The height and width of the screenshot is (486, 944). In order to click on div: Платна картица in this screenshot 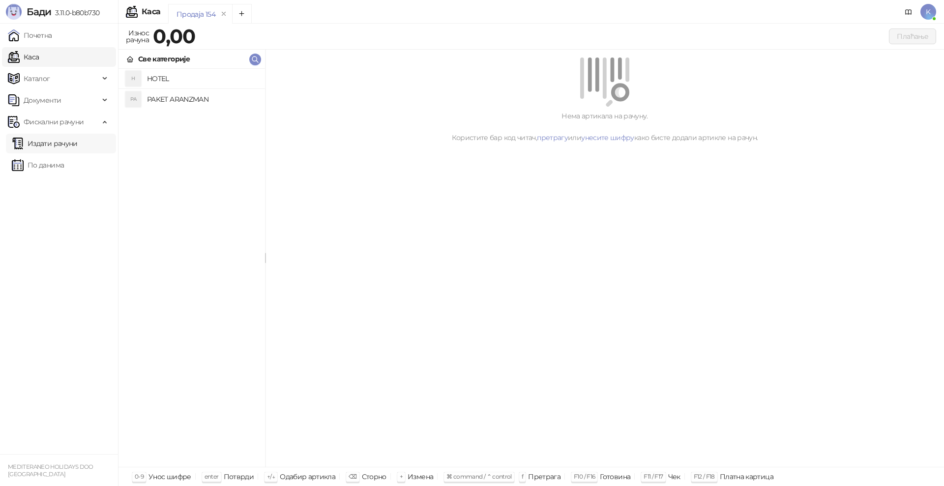, I will do `click(746, 477)`.